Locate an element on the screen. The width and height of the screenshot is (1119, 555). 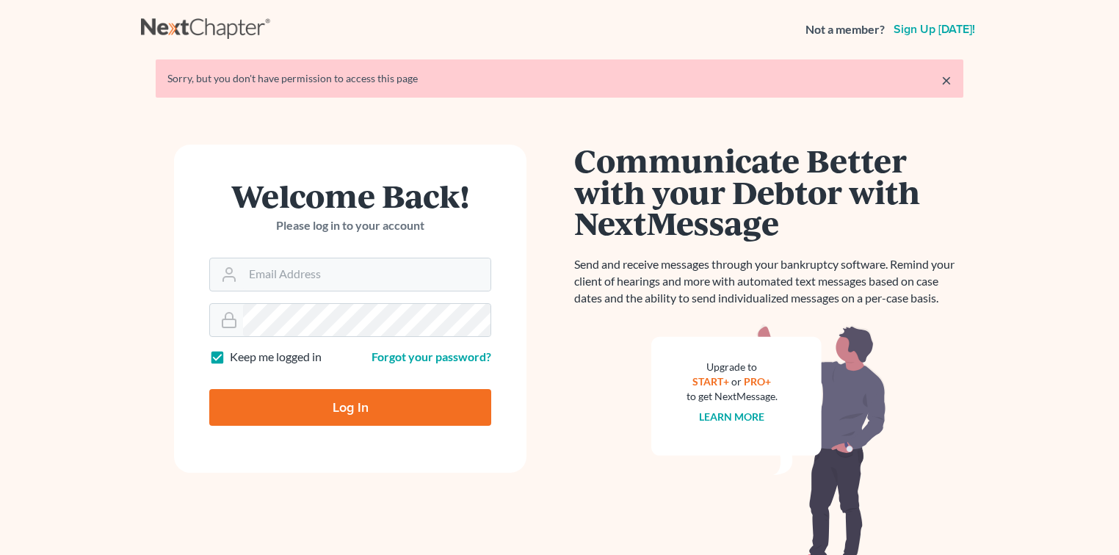
a: Learn more is located at coordinates (732, 416).